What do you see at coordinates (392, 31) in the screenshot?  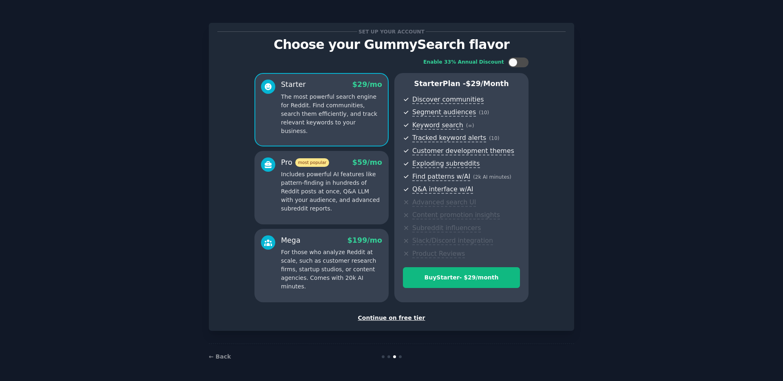 I see `span: Set up your account` at bounding box center [392, 31].